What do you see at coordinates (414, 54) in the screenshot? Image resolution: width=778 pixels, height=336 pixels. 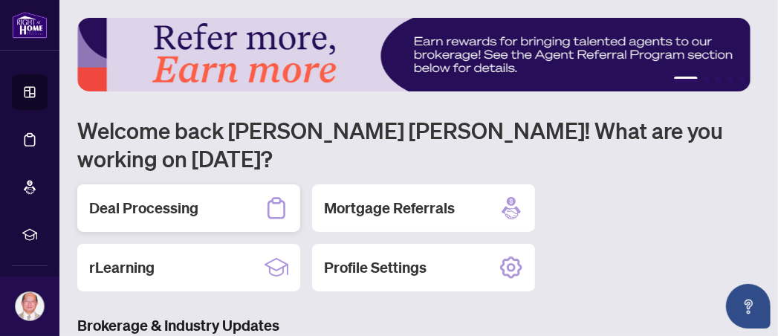 I see `img: Slide 0` at bounding box center [414, 54].